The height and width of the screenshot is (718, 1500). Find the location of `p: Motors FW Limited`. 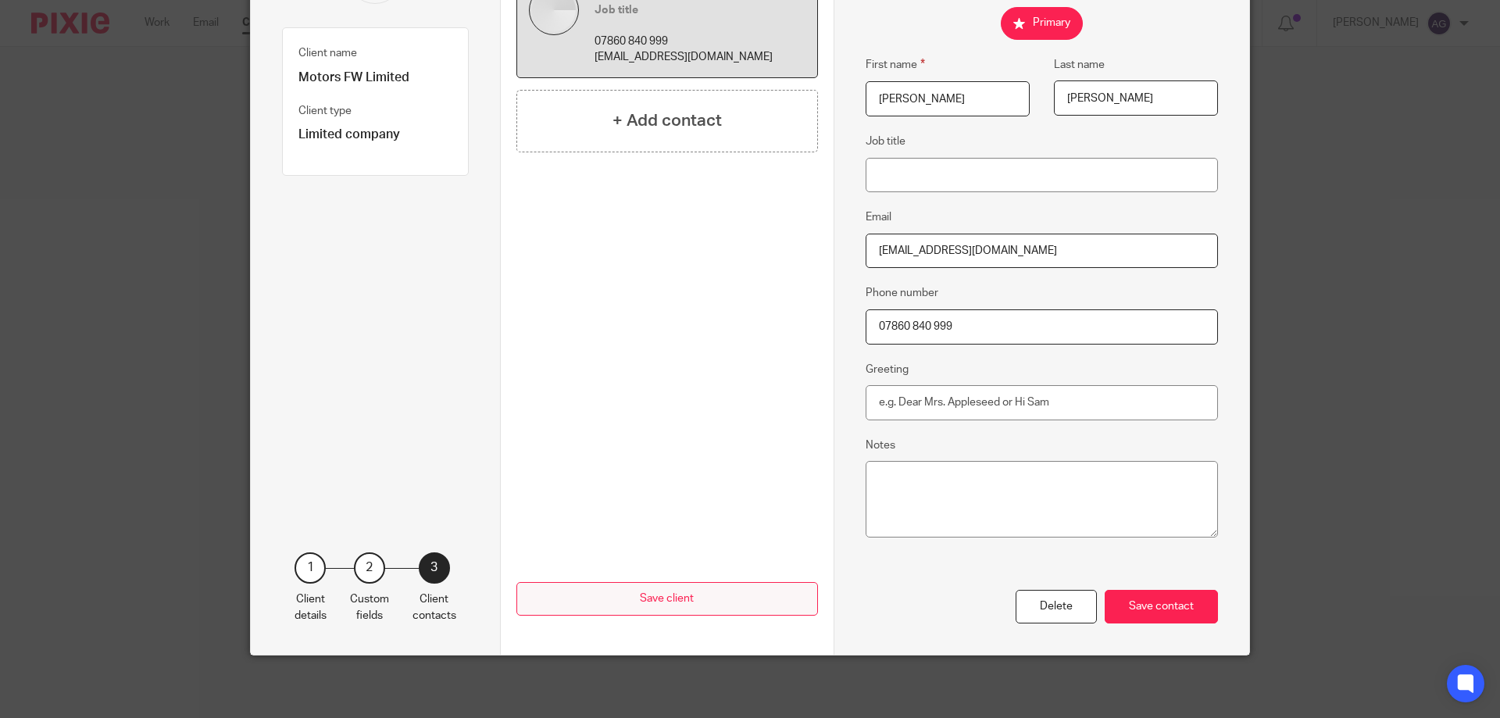

p: Motors FW Limited is located at coordinates (375, 77).